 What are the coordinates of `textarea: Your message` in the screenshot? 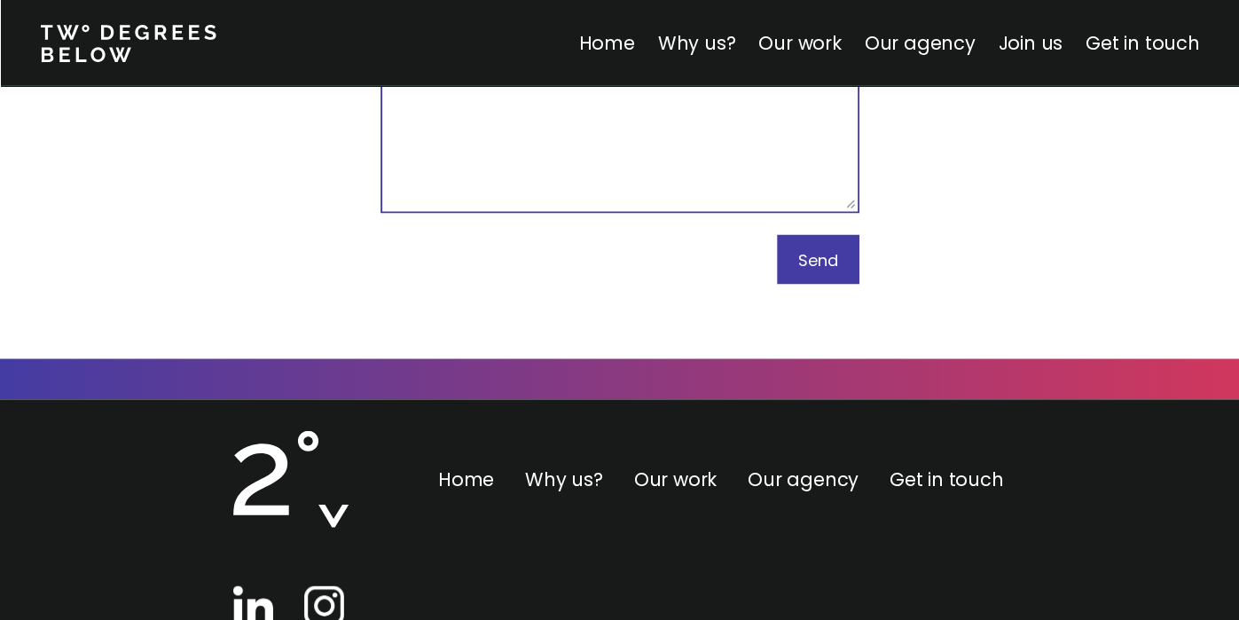 It's located at (620, 124).